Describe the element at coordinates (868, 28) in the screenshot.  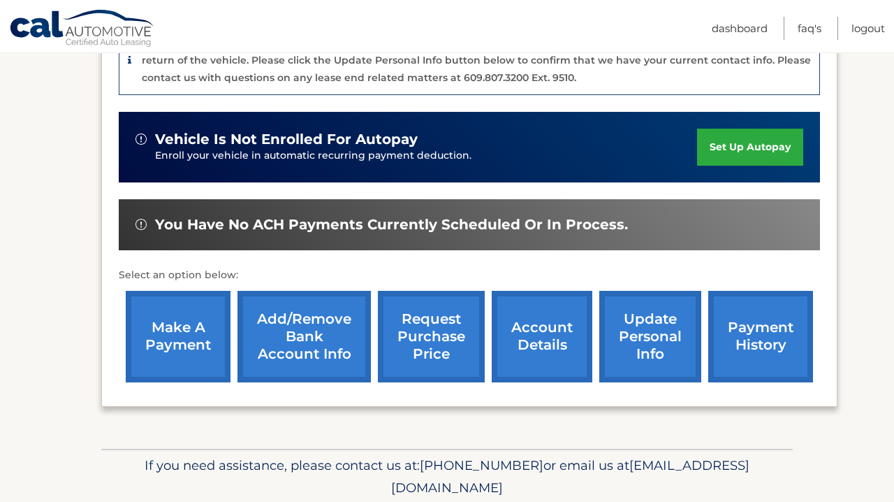
I see `a: Logout` at that location.